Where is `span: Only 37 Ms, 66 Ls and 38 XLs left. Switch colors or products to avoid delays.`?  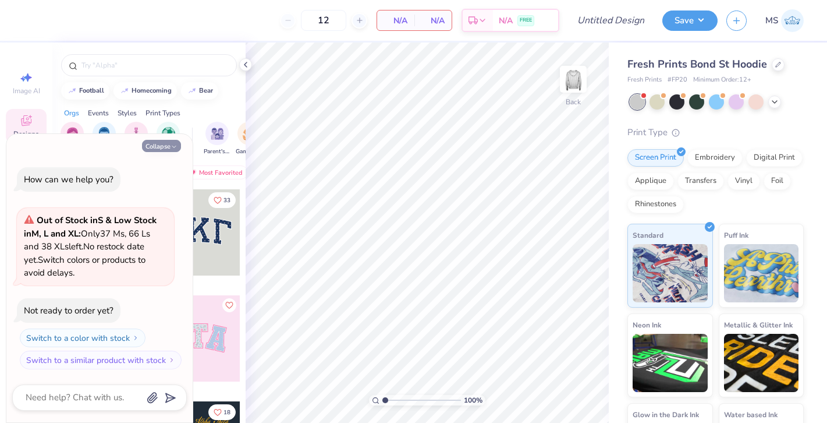
span: Only 37 Ms, 66 Ls and 38 XLs left. Switch colors or products to avoid delays. is located at coordinates (90, 246).